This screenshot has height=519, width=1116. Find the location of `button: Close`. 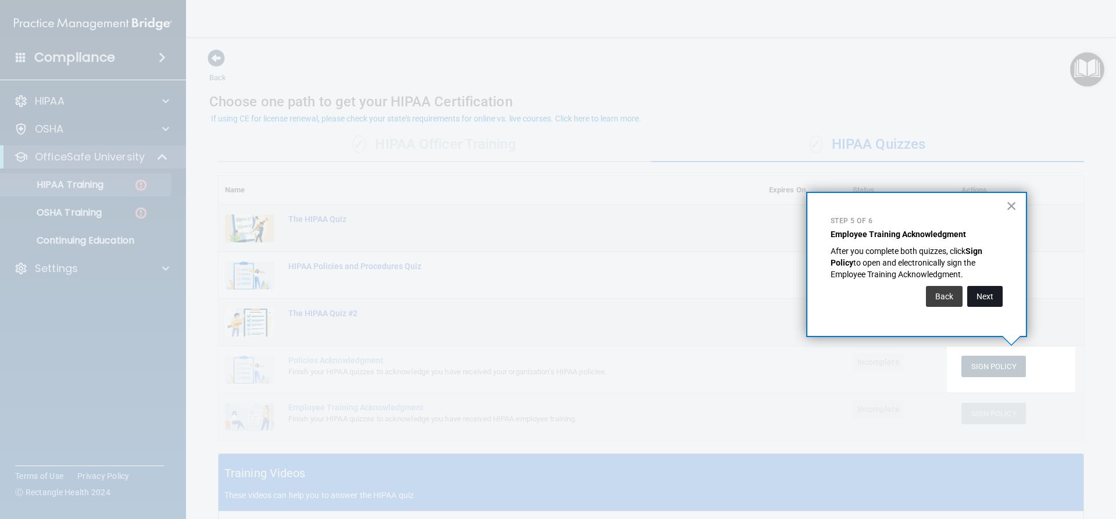

button: Close is located at coordinates (1011, 206).